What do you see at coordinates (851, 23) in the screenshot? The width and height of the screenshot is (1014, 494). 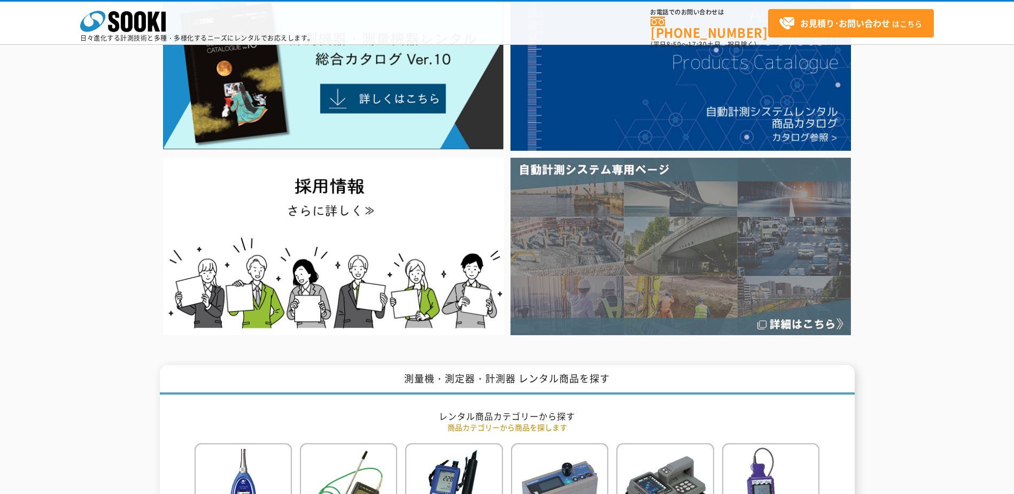 I see `a: お見積り･お問い合わせはこちら` at bounding box center [851, 23].